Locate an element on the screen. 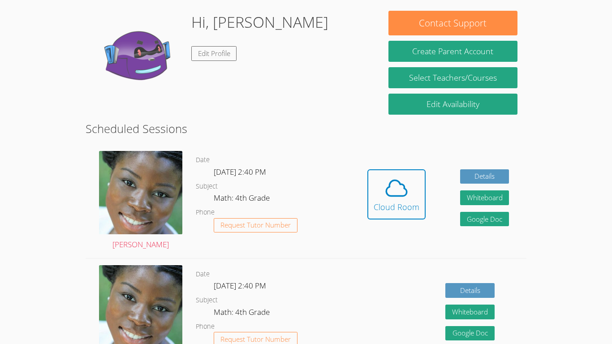  div: Cloud Room is located at coordinates (396, 207).